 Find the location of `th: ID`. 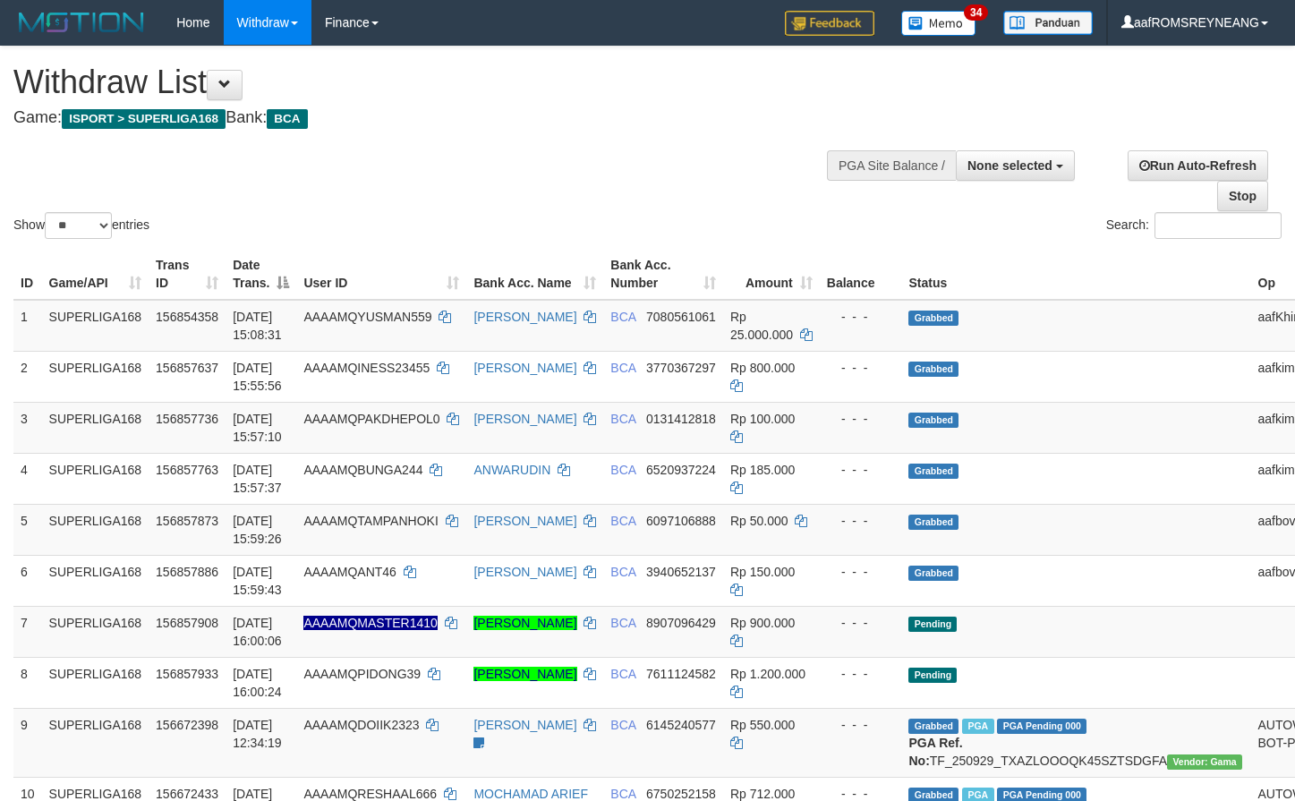

th: ID is located at coordinates (28, 274).